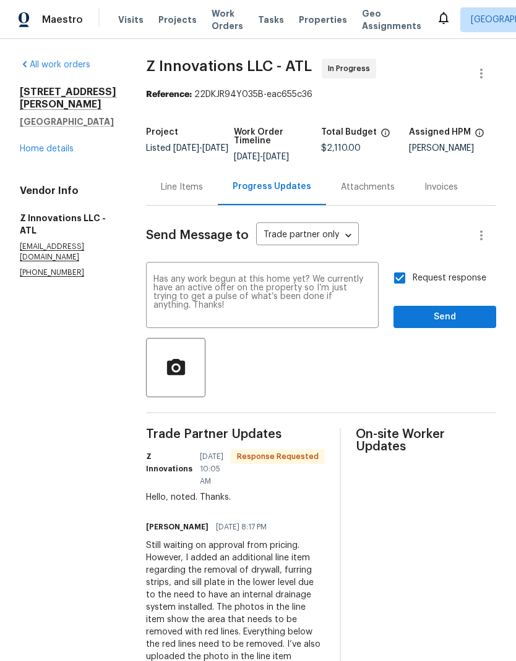 The image size is (516, 661). What do you see at coordinates (271, 187) in the screenshot?
I see `div: Progress Updates` at bounding box center [271, 187].